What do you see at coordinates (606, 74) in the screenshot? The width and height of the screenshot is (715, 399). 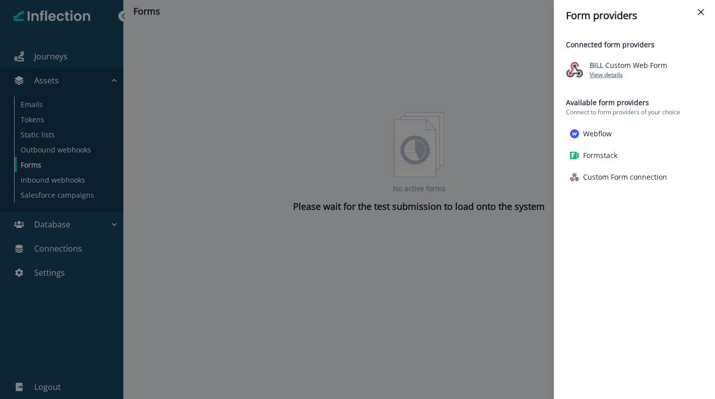 I see `p: View details` at bounding box center [606, 74].